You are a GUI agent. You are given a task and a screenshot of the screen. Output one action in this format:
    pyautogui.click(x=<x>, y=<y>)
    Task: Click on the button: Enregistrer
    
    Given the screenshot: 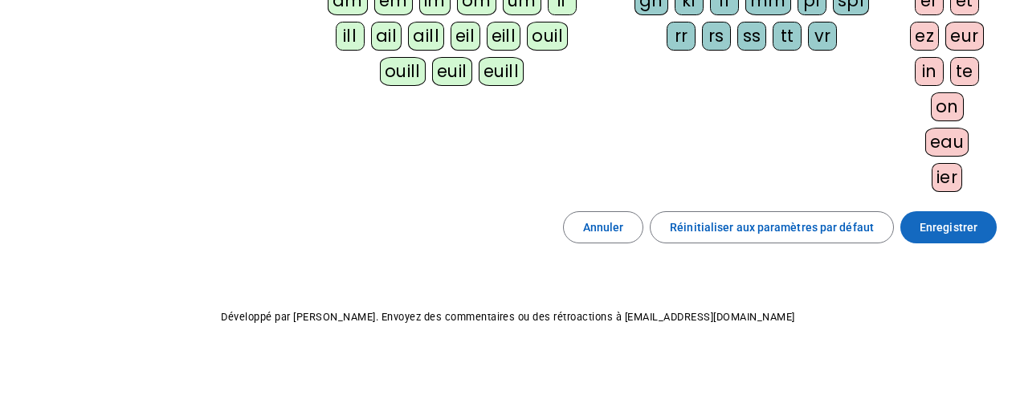 What is the action you would take?
    pyautogui.click(x=949, y=227)
    